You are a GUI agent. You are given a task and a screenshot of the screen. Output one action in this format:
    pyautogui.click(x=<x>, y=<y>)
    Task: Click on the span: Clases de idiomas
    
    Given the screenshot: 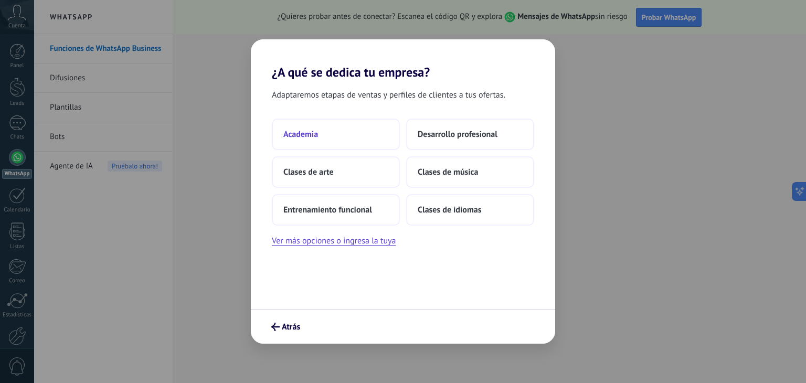 What is the action you would take?
    pyautogui.click(x=449, y=210)
    